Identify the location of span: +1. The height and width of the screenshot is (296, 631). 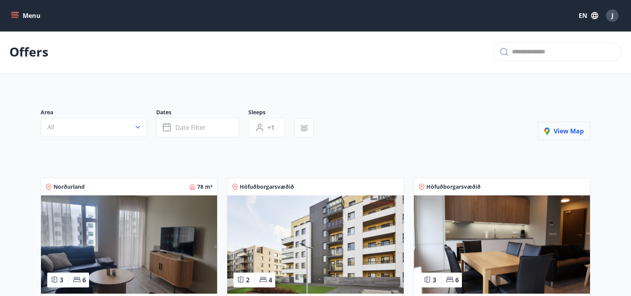
(271, 128).